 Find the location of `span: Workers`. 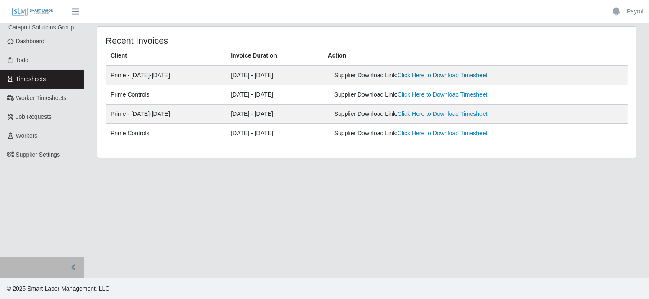

span: Workers is located at coordinates (27, 135).